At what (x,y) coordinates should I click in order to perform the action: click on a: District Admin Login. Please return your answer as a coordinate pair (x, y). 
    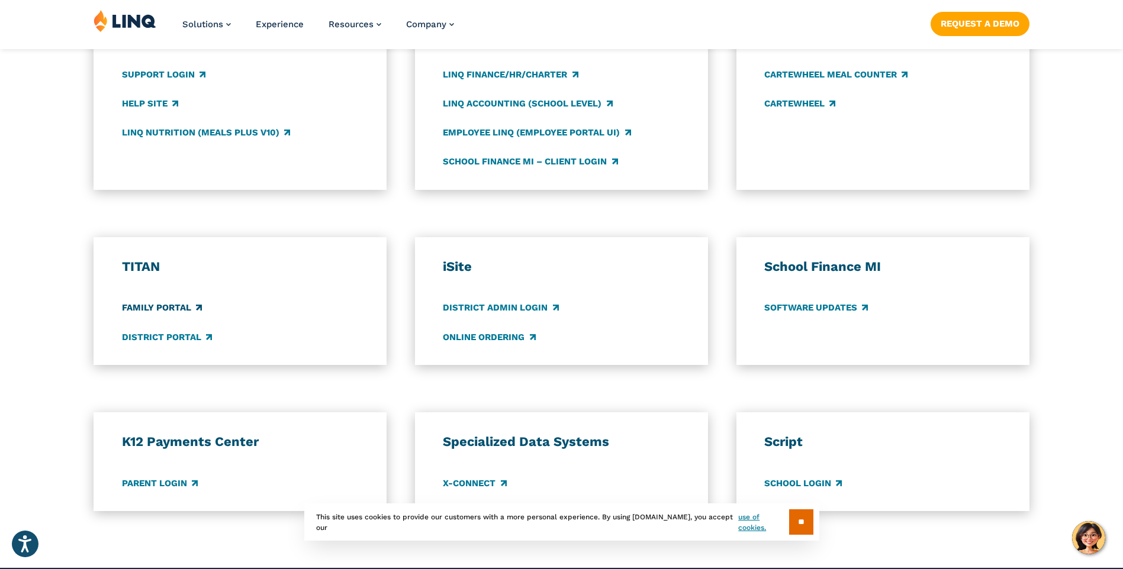
    Looking at the image, I should click on (500, 308).